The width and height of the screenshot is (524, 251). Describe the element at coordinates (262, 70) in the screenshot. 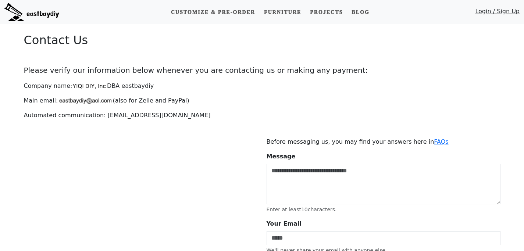

I see `p: Please verify our information below whenever you are contacting us or making any payment:` at that location.